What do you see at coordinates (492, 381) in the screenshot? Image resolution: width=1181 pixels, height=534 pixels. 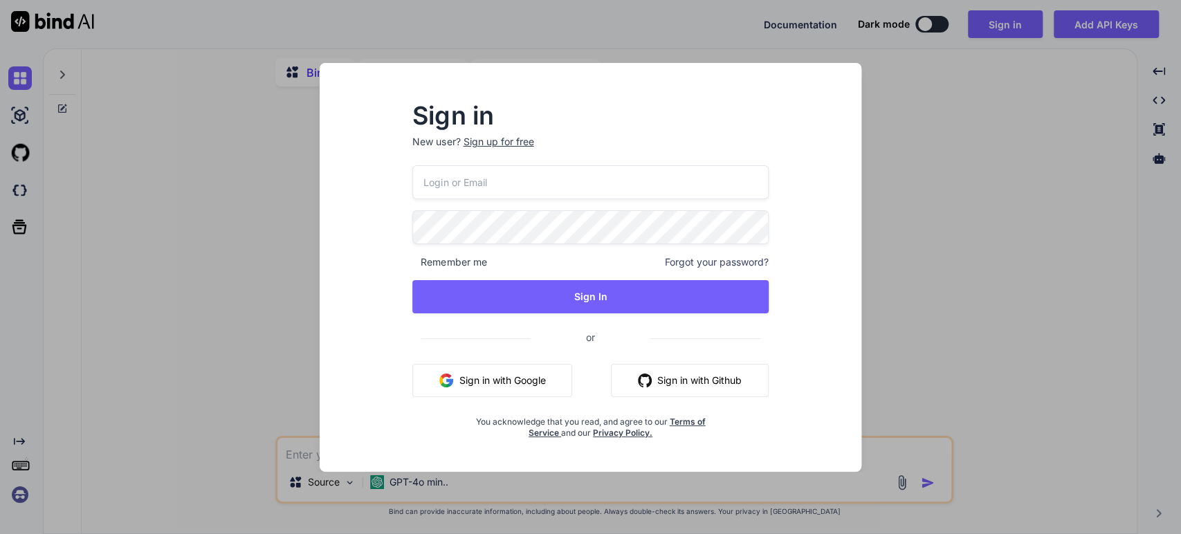 I see `button: Sign in with Google` at bounding box center [492, 381].